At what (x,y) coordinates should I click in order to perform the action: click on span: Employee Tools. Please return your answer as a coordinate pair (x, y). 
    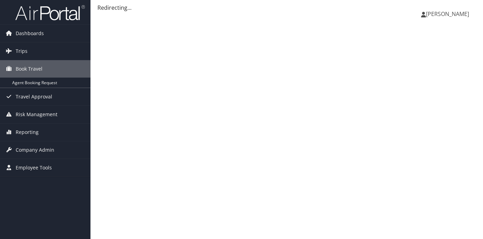
    Looking at the image, I should click on (34, 168).